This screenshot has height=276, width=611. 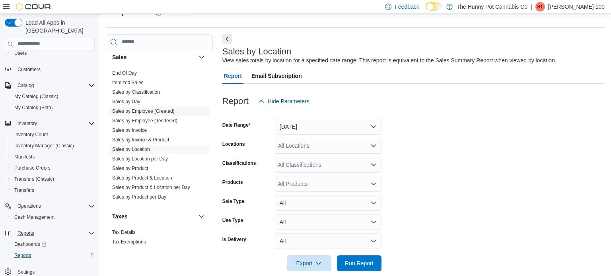 What do you see at coordinates (53, 217) in the screenshot?
I see `button: Cash Management` at bounding box center [53, 217].